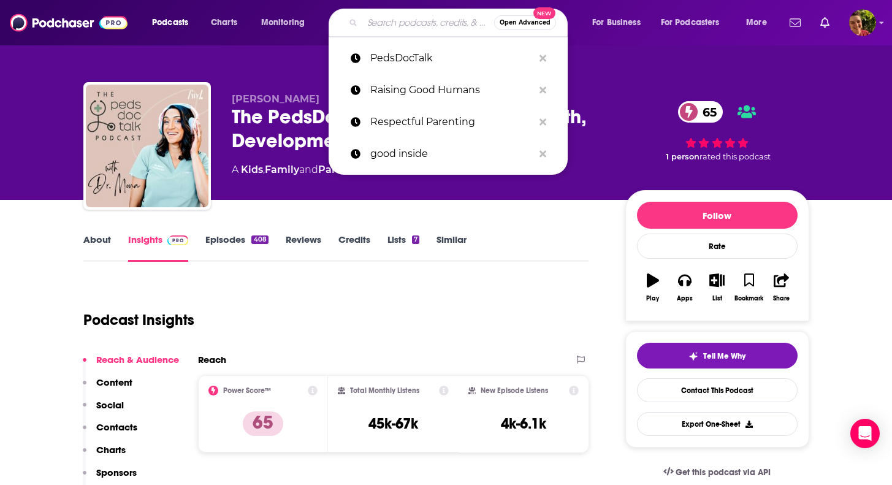 The image size is (892, 485). What do you see at coordinates (252, 169) in the screenshot?
I see `a: Kids` at bounding box center [252, 169].